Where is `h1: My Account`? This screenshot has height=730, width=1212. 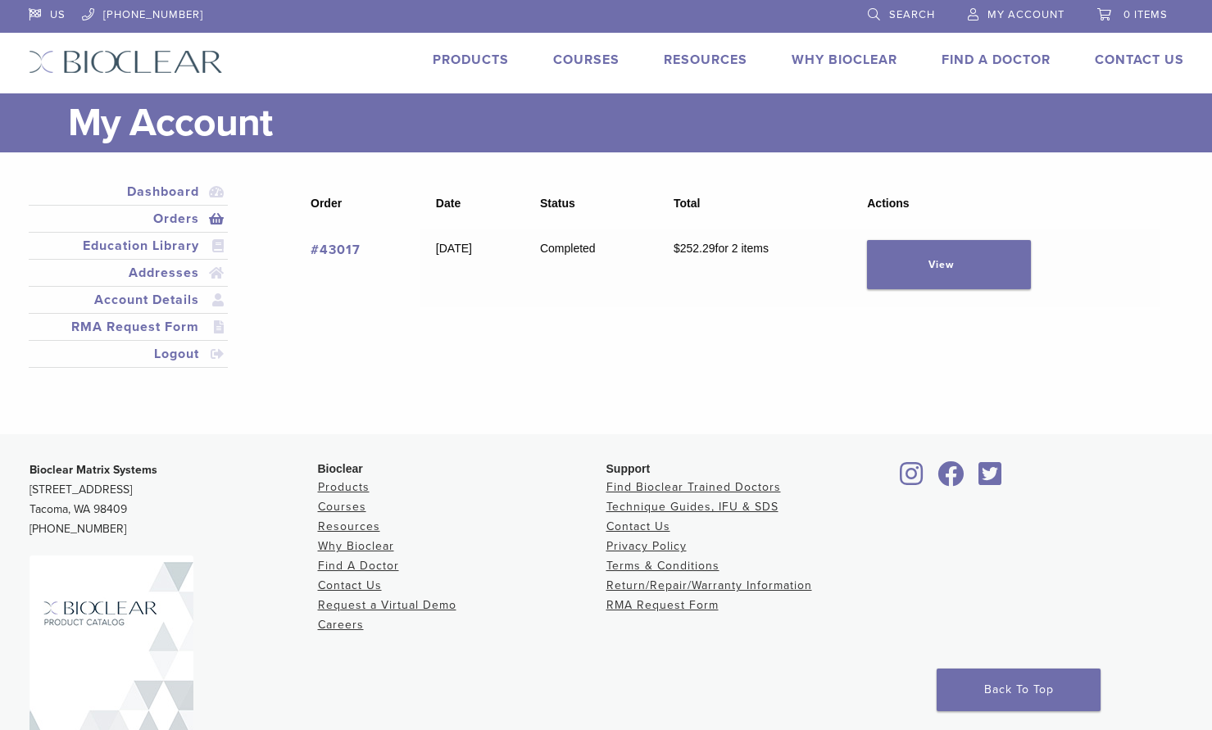 h1: My Account is located at coordinates (626, 123).